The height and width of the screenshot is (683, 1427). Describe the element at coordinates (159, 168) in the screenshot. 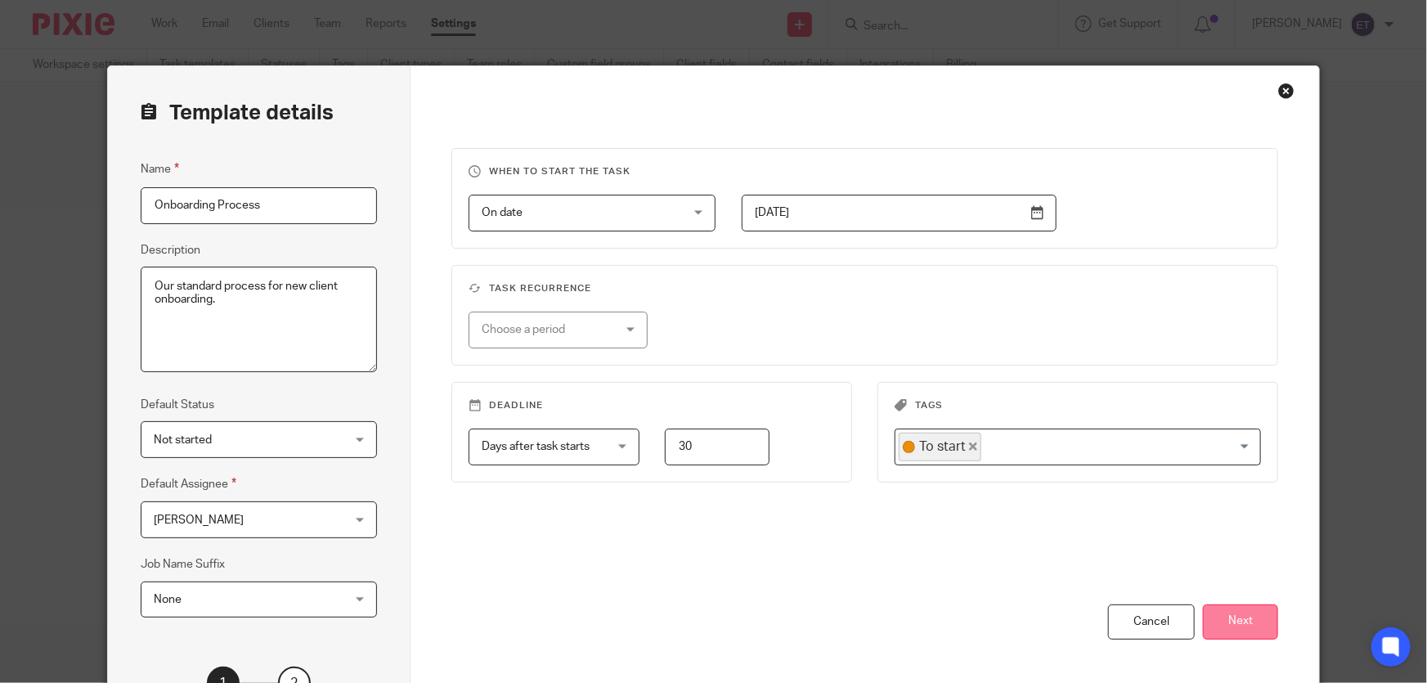

I see `label: Name` at that location.